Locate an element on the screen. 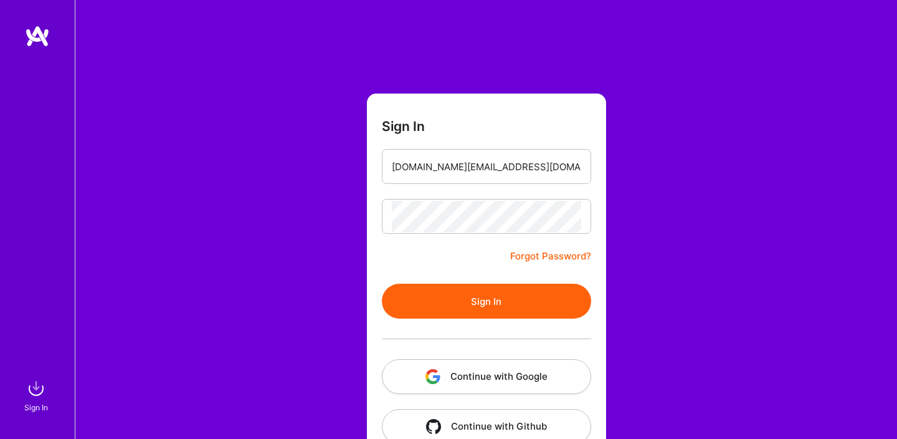 The height and width of the screenshot is (439, 897). button: Sign In is located at coordinates (487, 301).